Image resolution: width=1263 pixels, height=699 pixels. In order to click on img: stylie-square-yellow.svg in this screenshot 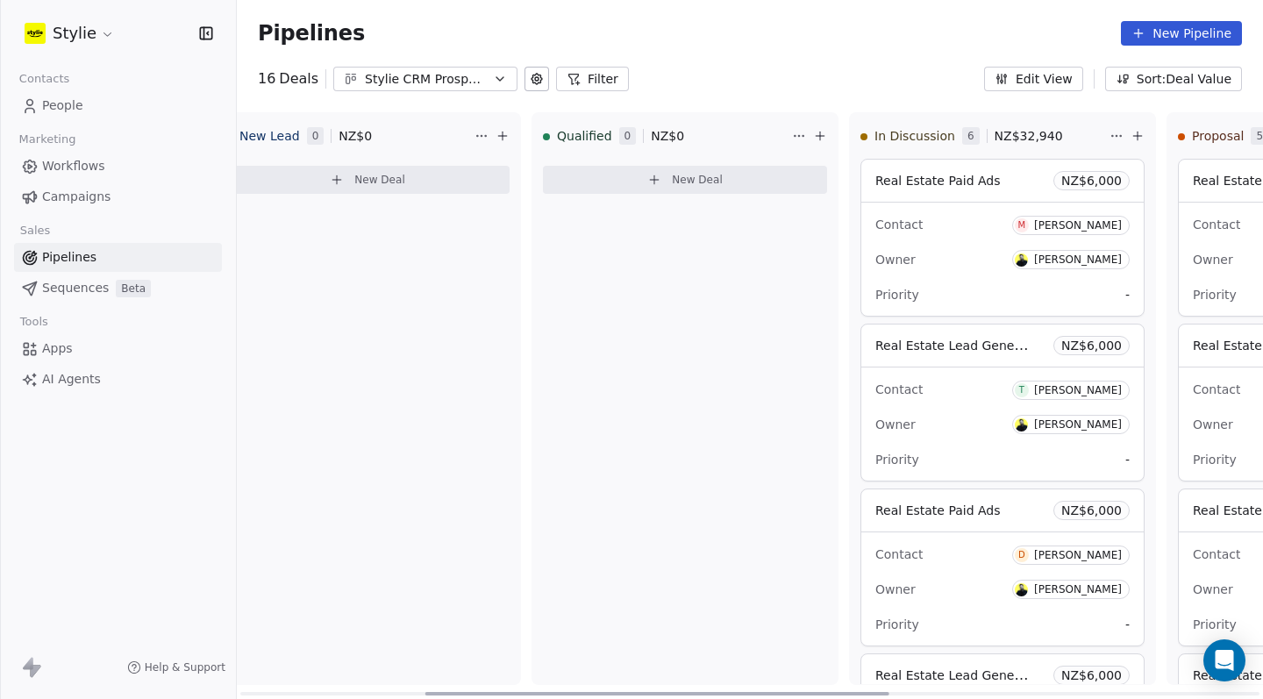, I will do `click(35, 33)`.